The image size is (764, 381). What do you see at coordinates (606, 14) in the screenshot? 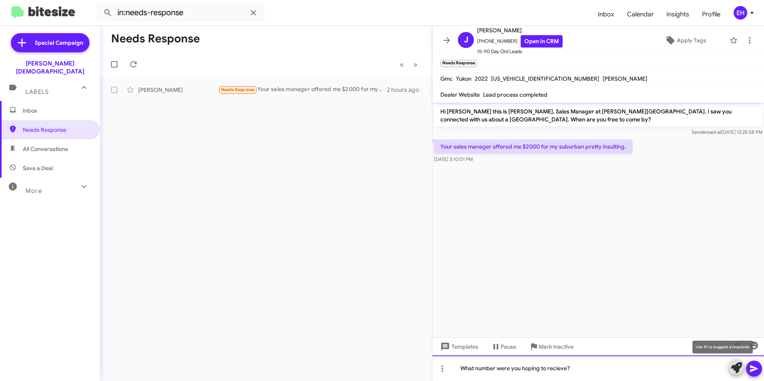
I see `a: Inbox` at bounding box center [606, 14].